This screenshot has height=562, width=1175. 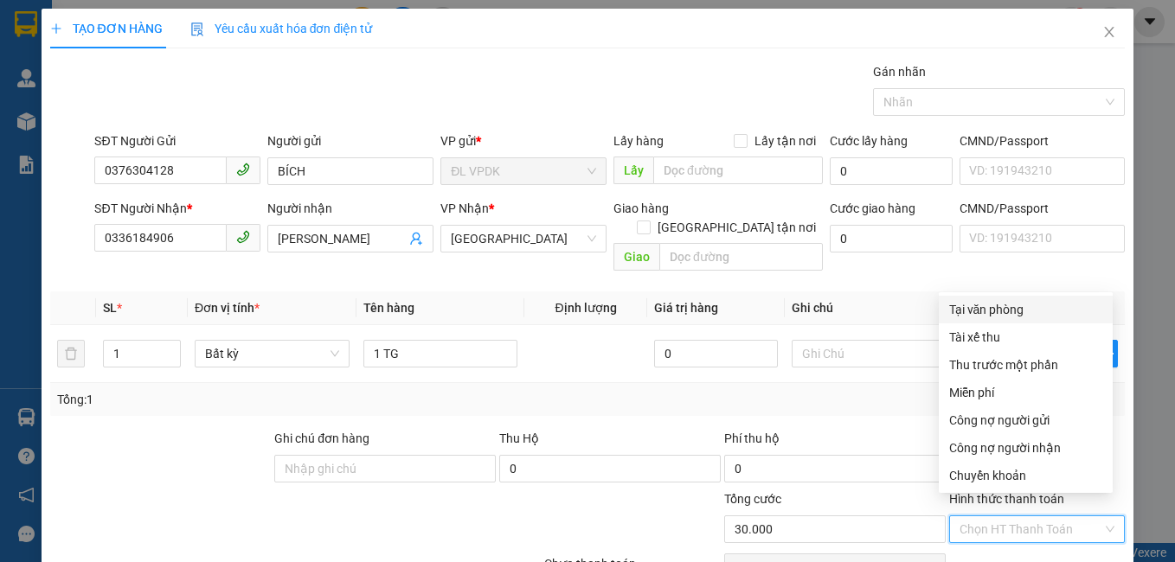 What do you see at coordinates (524, 141) in the screenshot?
I see `div: VP gửi` at bounding box center [524, 141].